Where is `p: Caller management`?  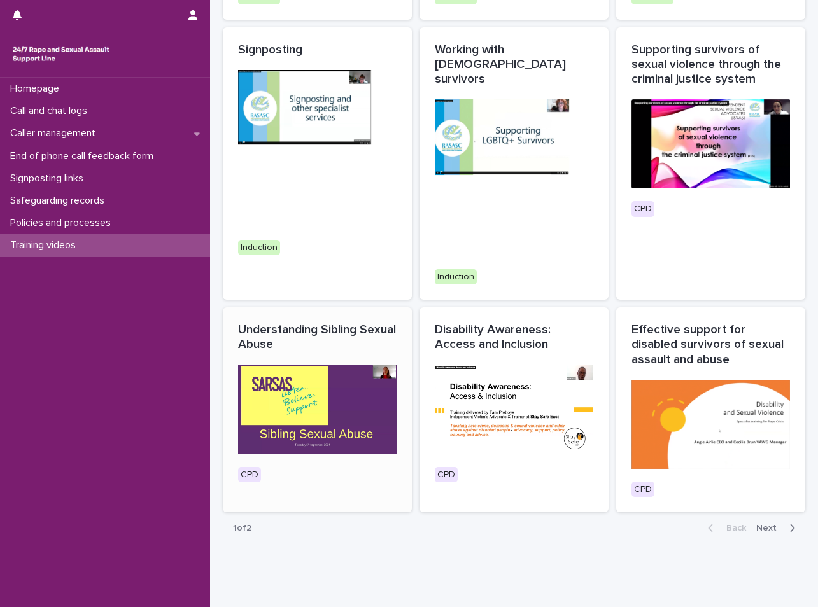 p: Caller management is located at coordinates (55, 133).